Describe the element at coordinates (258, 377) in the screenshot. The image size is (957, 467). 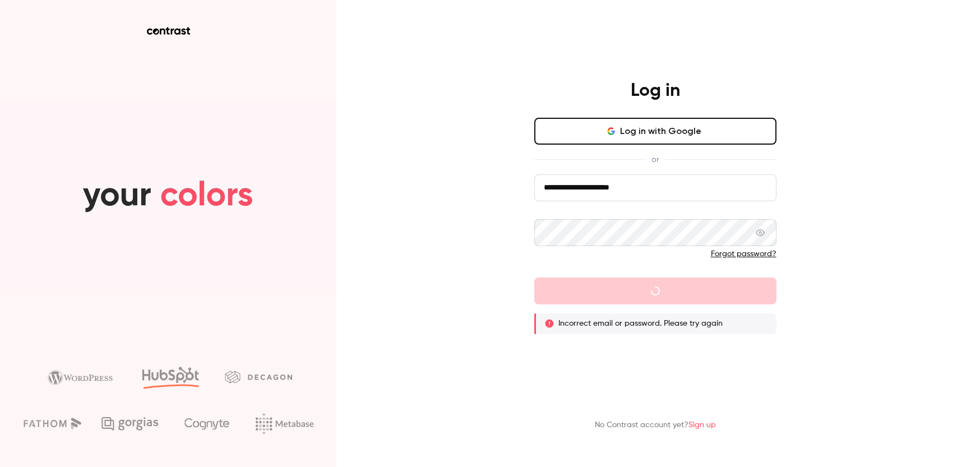
I see `img: decagon` at that location.